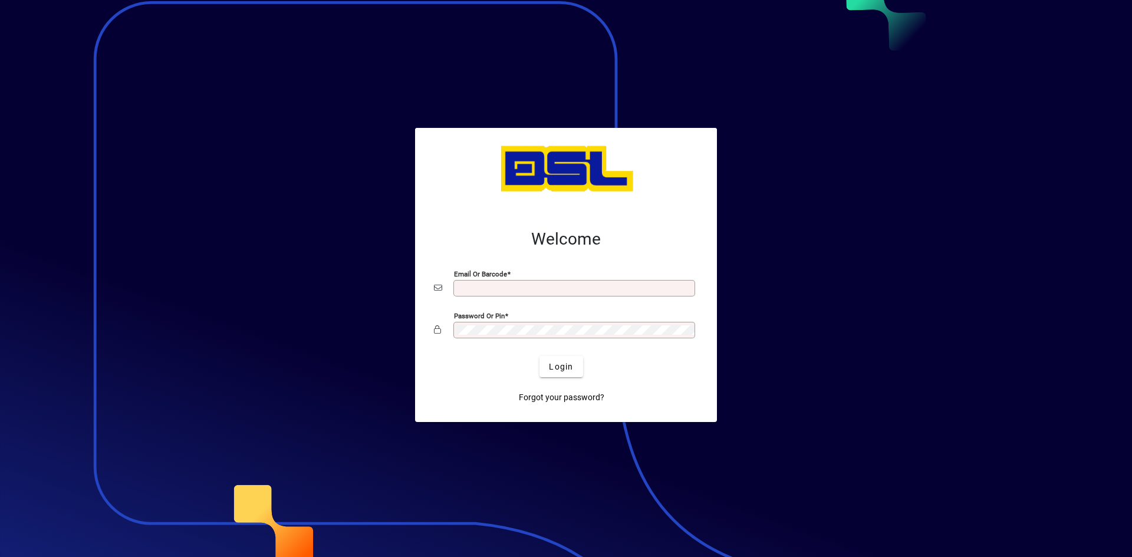  What do you see at coordinates (480, 274) in the screenshot?
I see `mat-label: Email or Barcode` at bounding box center [480, 274].